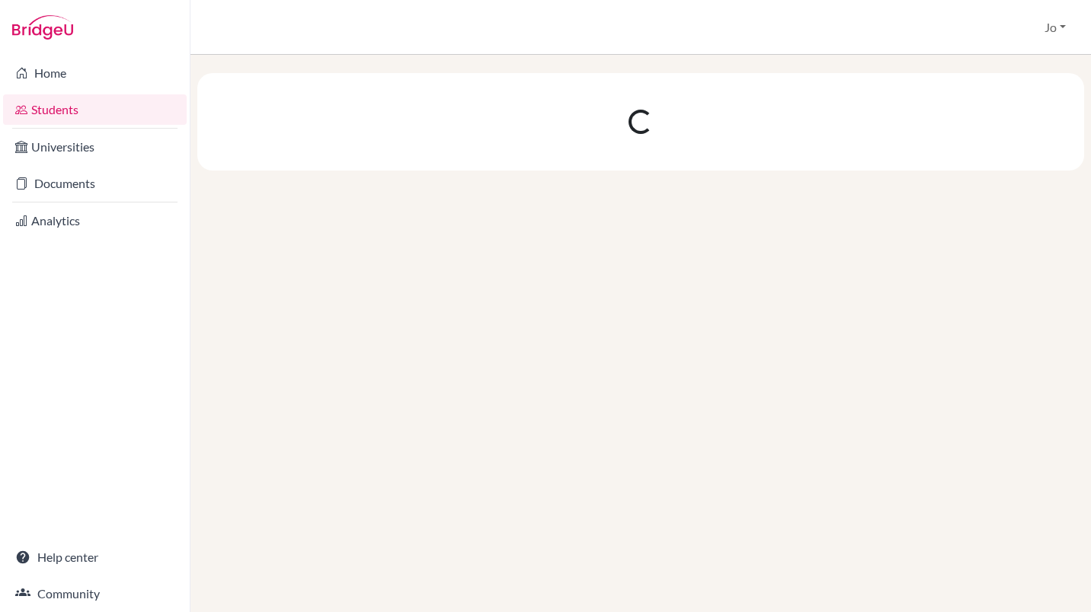 This screenshot has width=1091, height=612. Describe the element at coordinates (94, 184) in the screenshot. I see `a: Documents` at that location.